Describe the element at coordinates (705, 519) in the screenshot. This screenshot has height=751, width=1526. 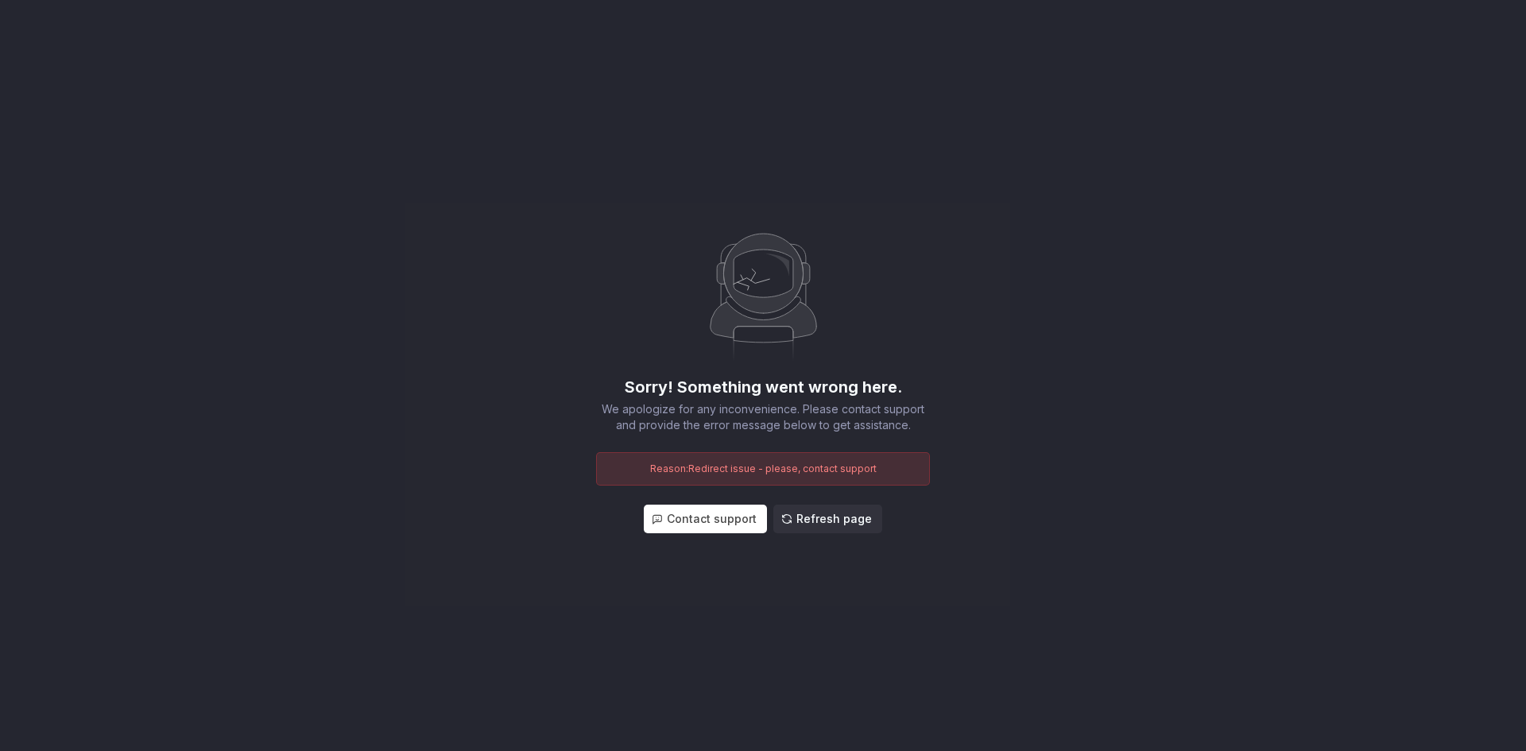
I see `button: Contact support` at that location.